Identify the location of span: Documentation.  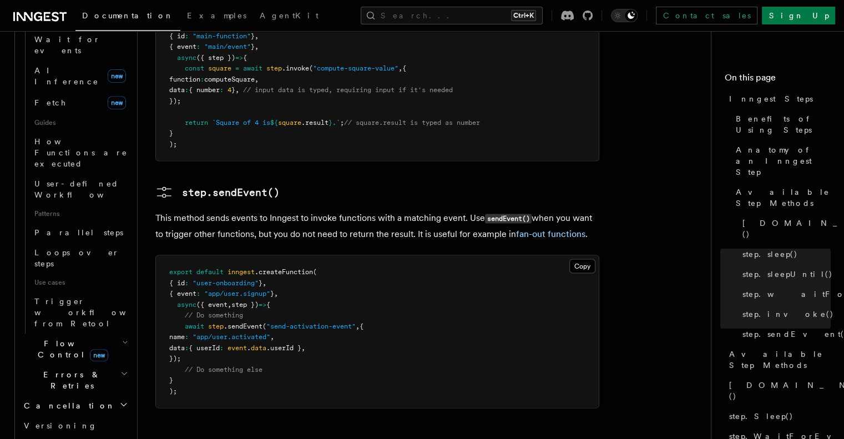
(128, 16).